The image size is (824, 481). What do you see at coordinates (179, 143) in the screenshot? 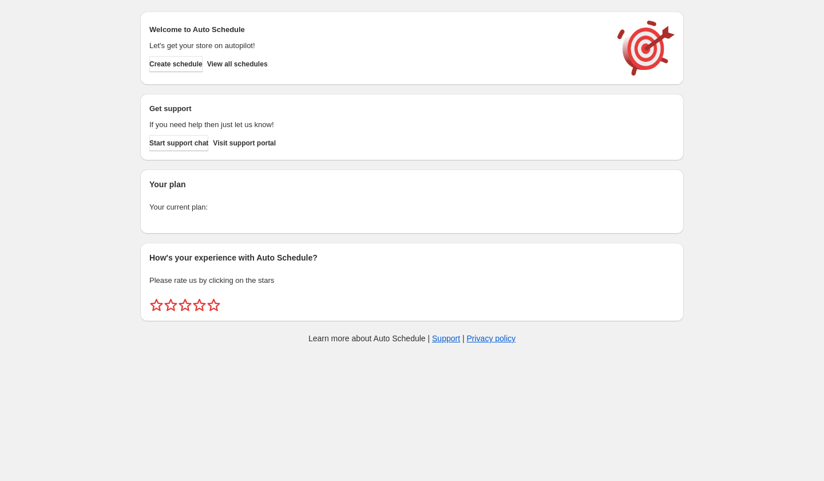
I see `a: Start support chat` at bounding box center [179, 143].